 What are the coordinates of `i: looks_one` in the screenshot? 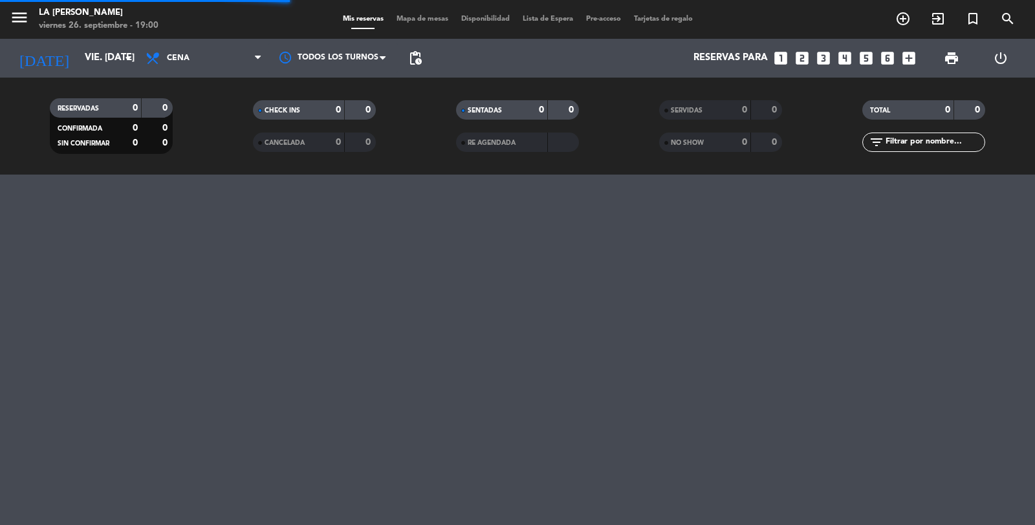 It's located at (781, 58).